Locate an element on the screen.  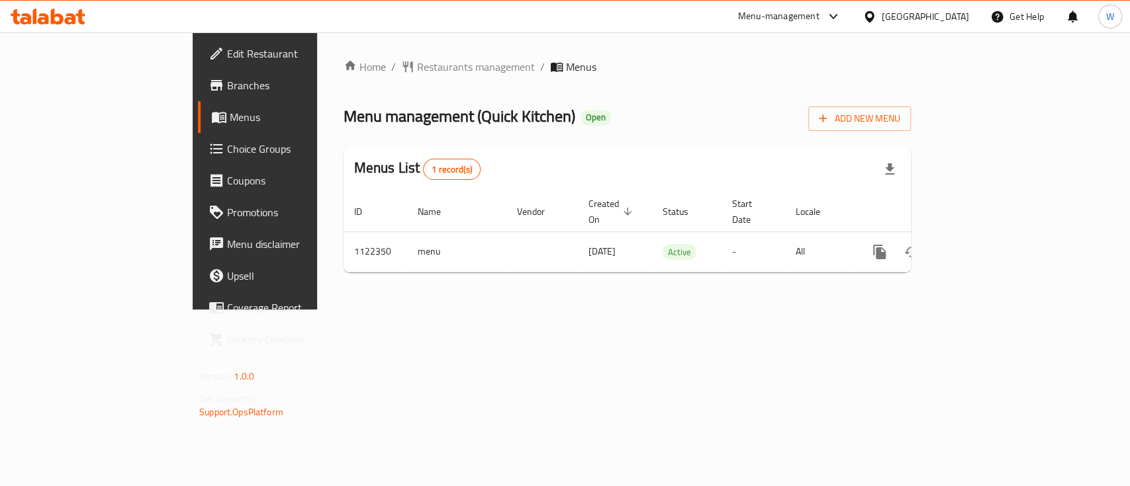
a: Promotions is located at coordinates (289, 212).